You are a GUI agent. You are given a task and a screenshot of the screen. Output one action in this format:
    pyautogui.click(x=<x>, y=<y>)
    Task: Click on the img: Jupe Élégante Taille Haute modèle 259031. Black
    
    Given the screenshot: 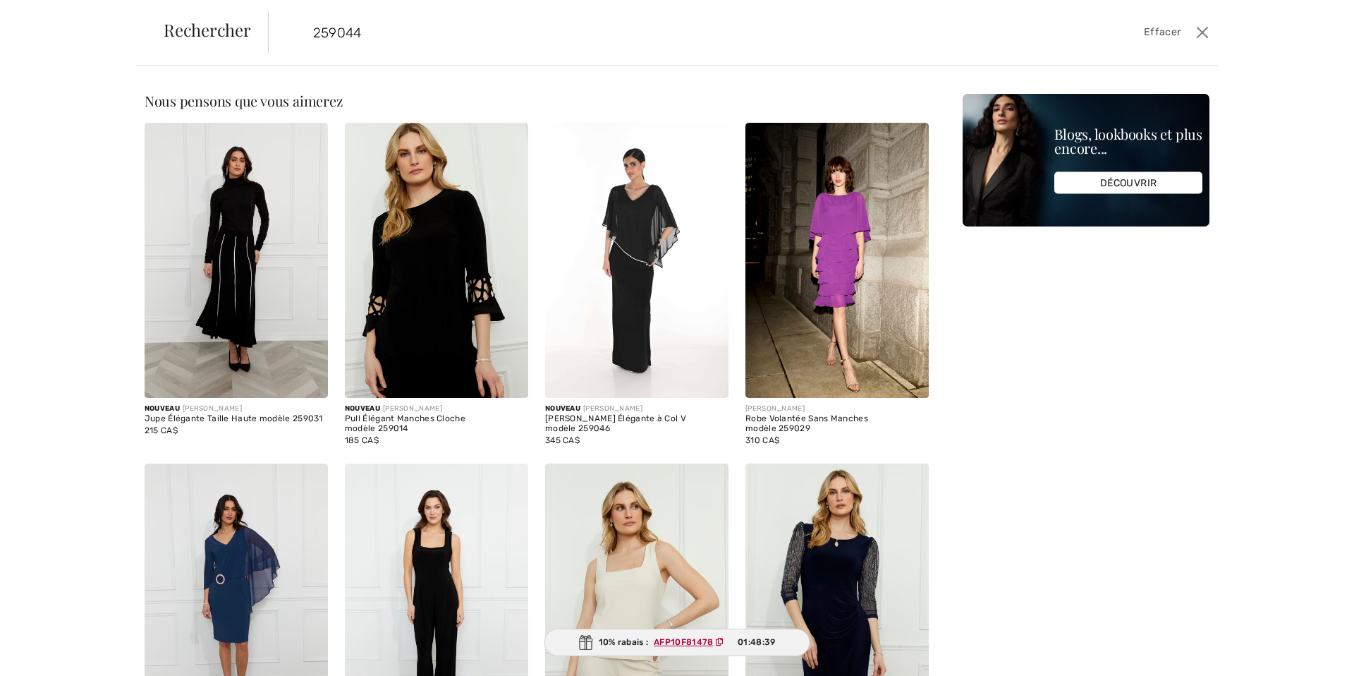 What is the action you would take?
    pyautogui.click(x=236, y=260)
    